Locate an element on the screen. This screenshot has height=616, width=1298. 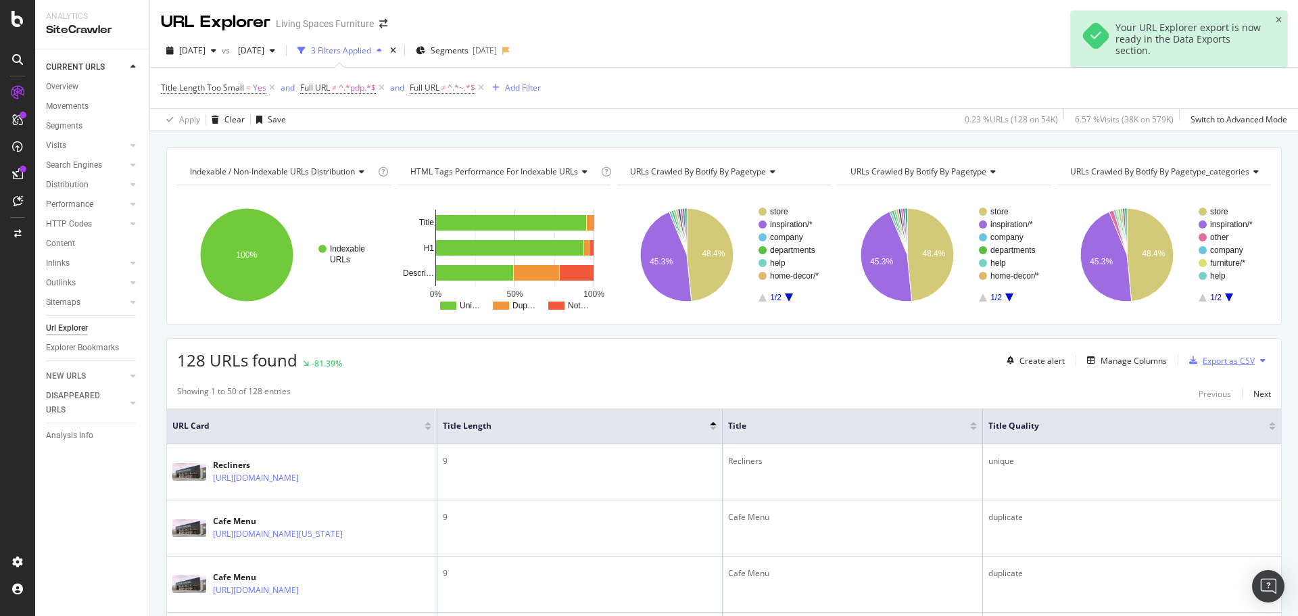
a: Url Explorer is located at coordinates (93, 328).